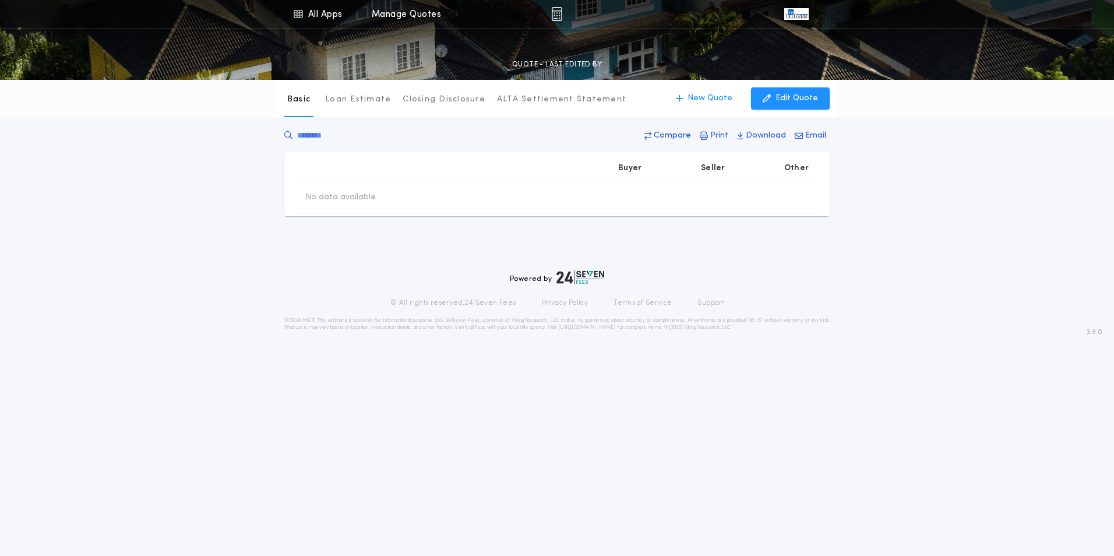 This screenshot has width=1114, height=556. I want to click on p: Closing Disclosure, so click(444, 100).